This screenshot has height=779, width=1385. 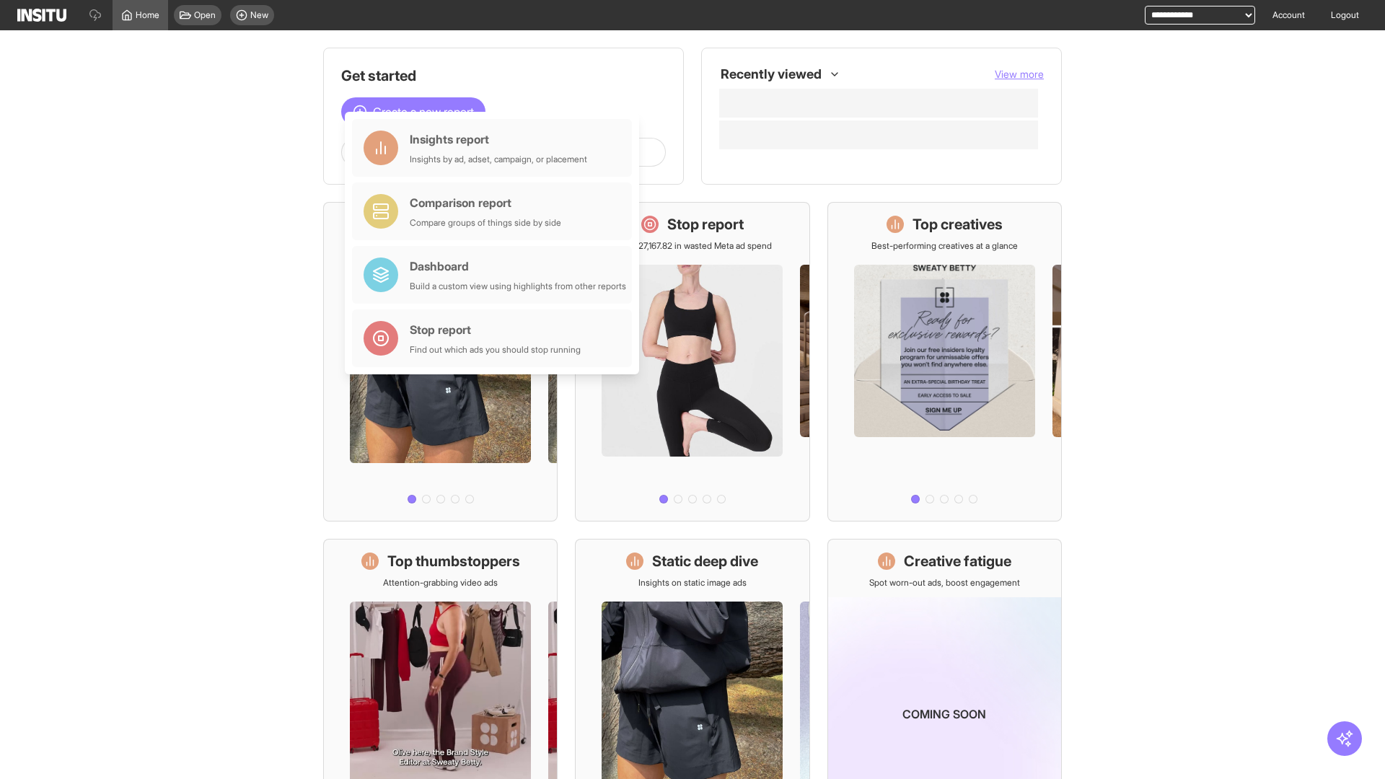 What do you see at coordinates (42, 15) in the screenshot?
I see `img: Logo` at bounding box center [42, 15].